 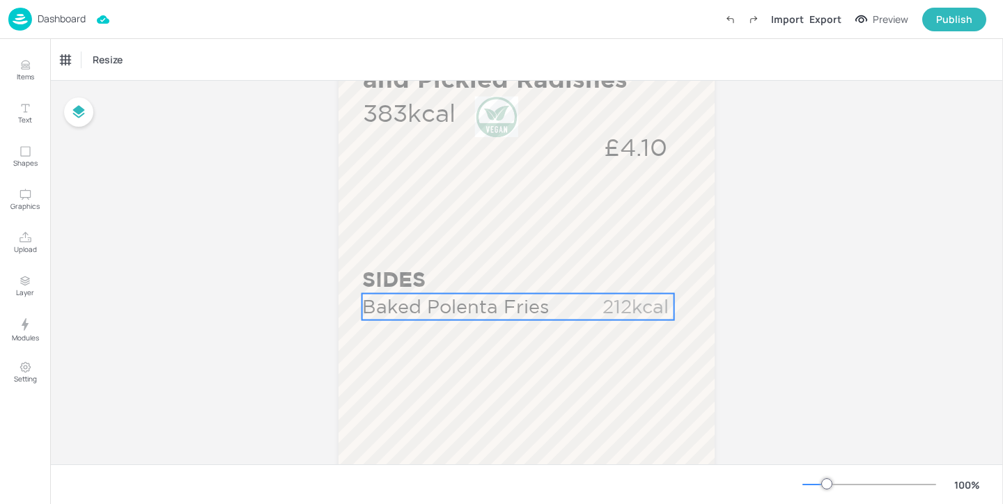 What do you see at coordinates (635, 147) in the screenshot?
I see `span: £4.10` at bounding box center [635, 147].